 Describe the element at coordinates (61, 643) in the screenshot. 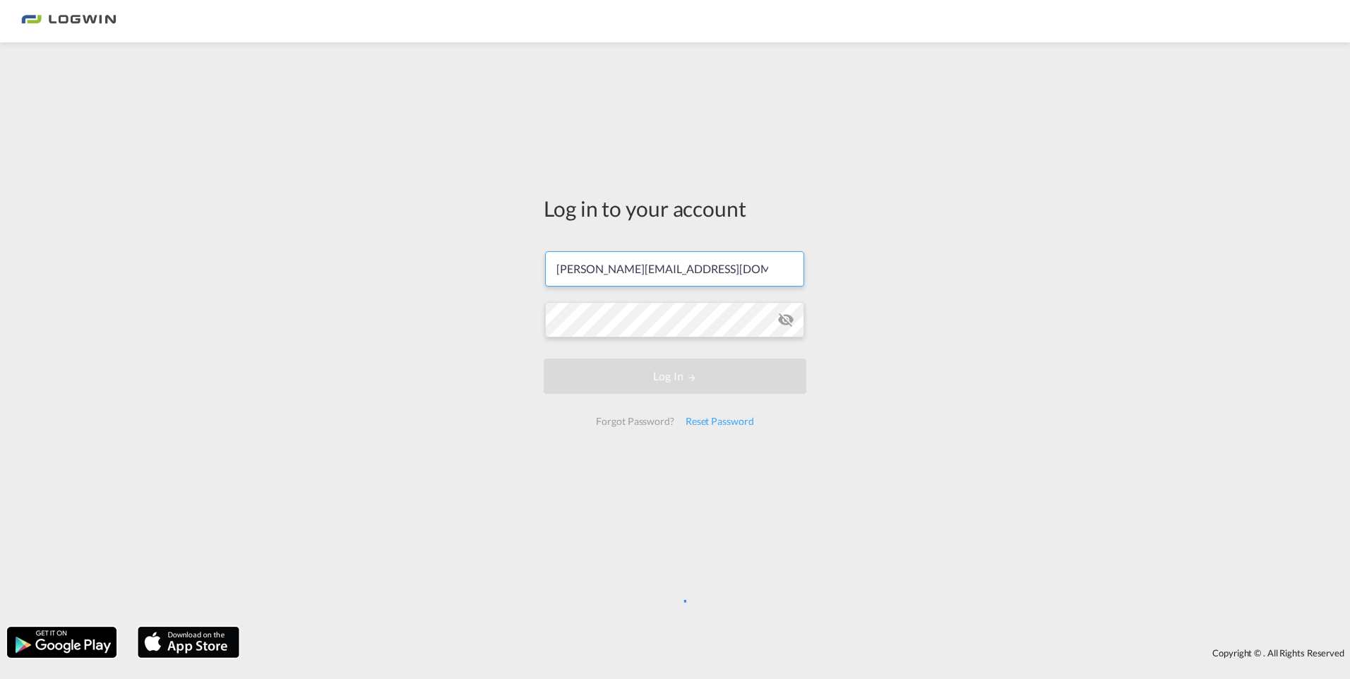

I see `img: google.png` at that location.